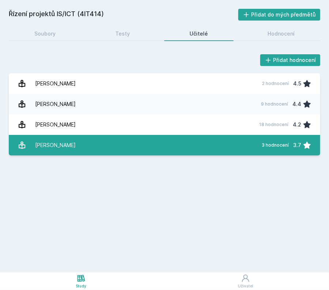 This screenshot has height=290, width=329. Describe the element at coordinates (199, 34) in the screenshot. I see `a: Učitelé` at that location.